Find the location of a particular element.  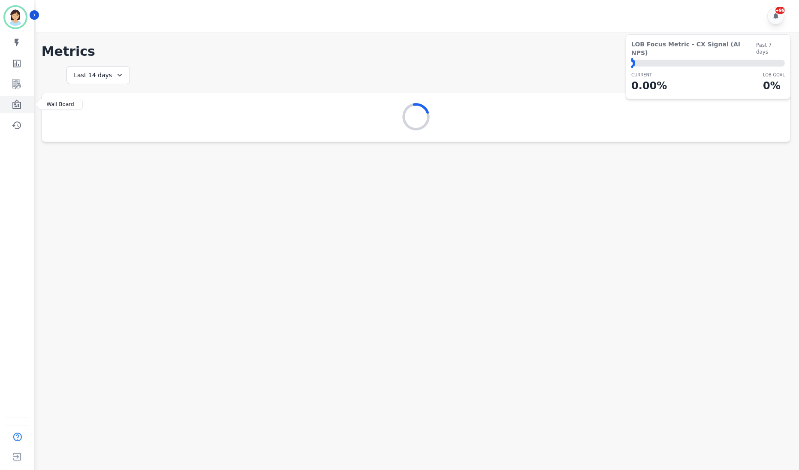

p: 0.00 % is located at coordinates (649, 86).